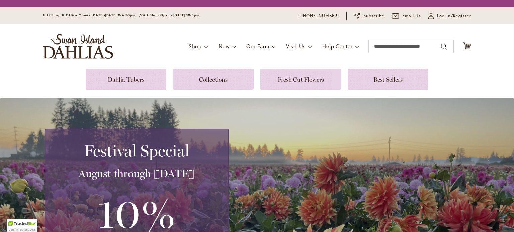 This screenshot has height=232, width=514. What do you see at coordinates (136, 151) in the screenshot?
I see `h2: Festival Special` at bounding box center [136, 151].